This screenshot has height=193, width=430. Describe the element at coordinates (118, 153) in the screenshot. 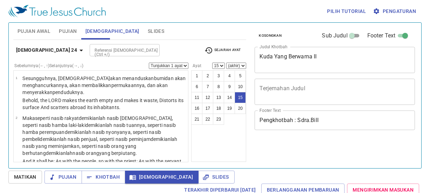

I see `wh5383: yang berpiutang` at that location.